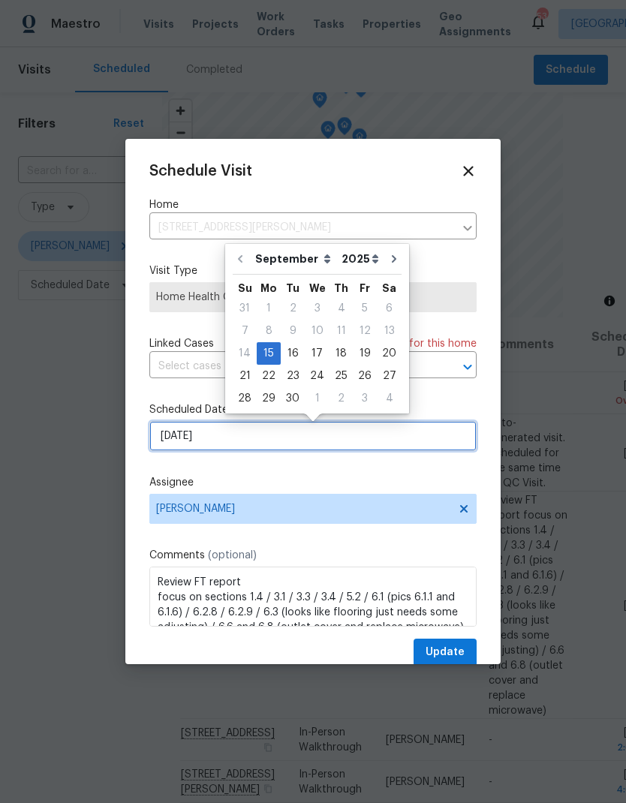 This screenshot has width=626, height=803. I want to click on div: Sat Oct 04 2025, so click(389, 398).